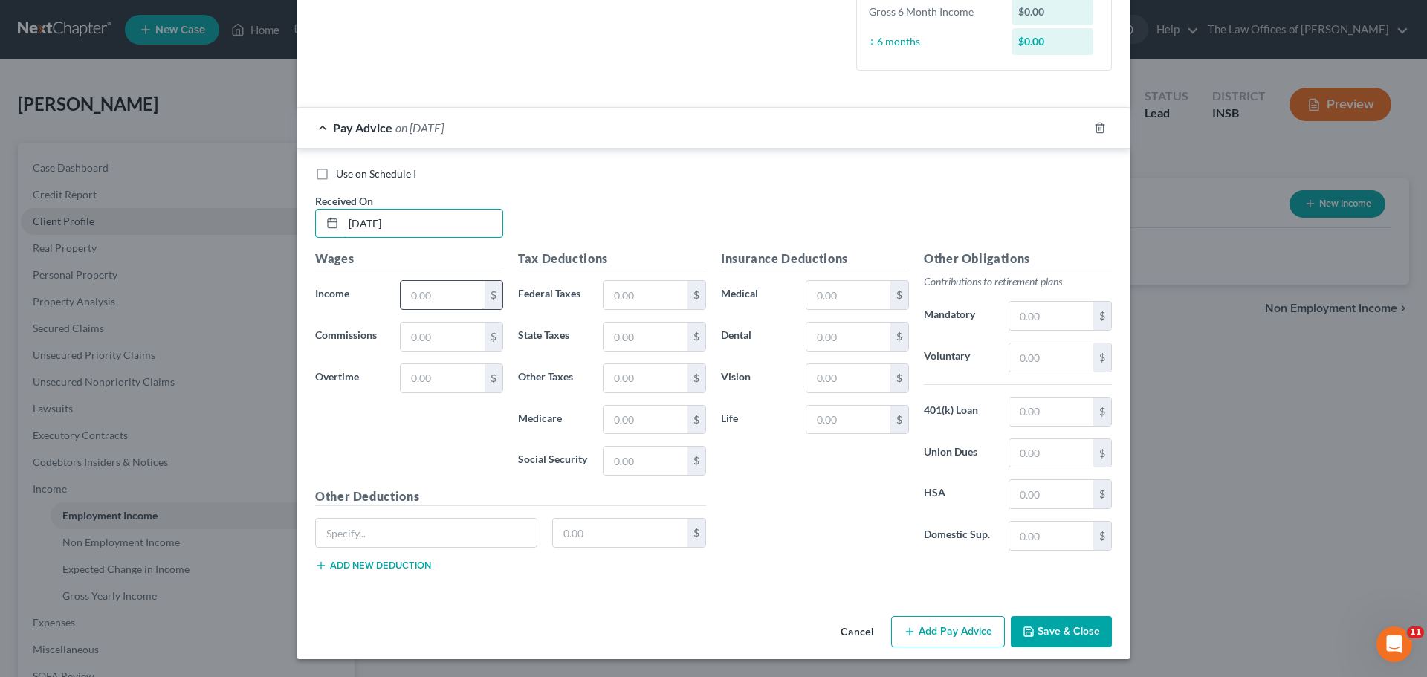 Image resolution: width=1427 pixels, height=677 pixels. What do you see at coordinates (1061, 632) in the screenshot?
I see `button: Save & Close` at bounding box center [1061, 632].